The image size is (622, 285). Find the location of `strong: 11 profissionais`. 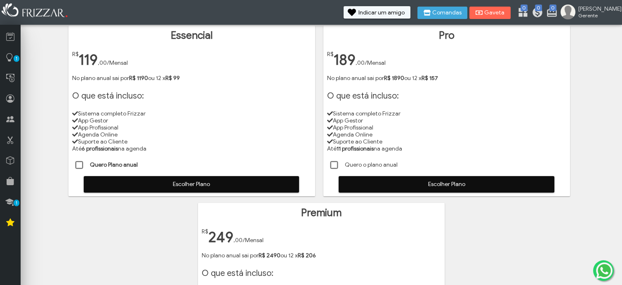

strong: 11 profissionais is located at coordinates (355, 149).